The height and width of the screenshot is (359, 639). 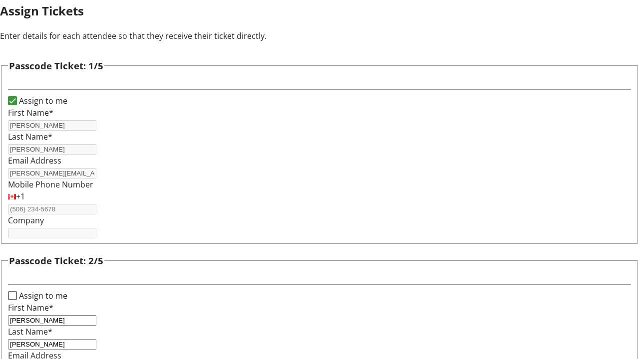 I want to click on input: (506) 234-5678, so click(x=52, y=209).